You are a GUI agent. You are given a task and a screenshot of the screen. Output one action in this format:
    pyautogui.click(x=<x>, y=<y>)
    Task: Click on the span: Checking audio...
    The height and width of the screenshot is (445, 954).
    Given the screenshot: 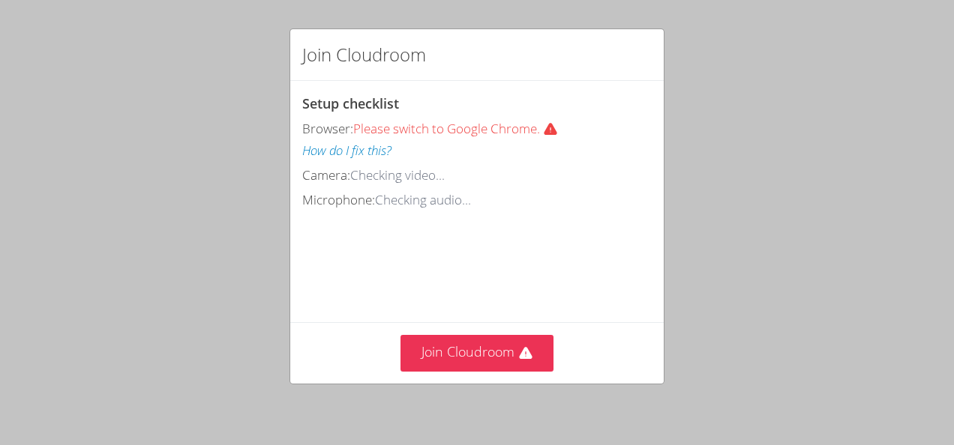 What is the action you would take?
    pyautogui.click(x=423, y=199)
    